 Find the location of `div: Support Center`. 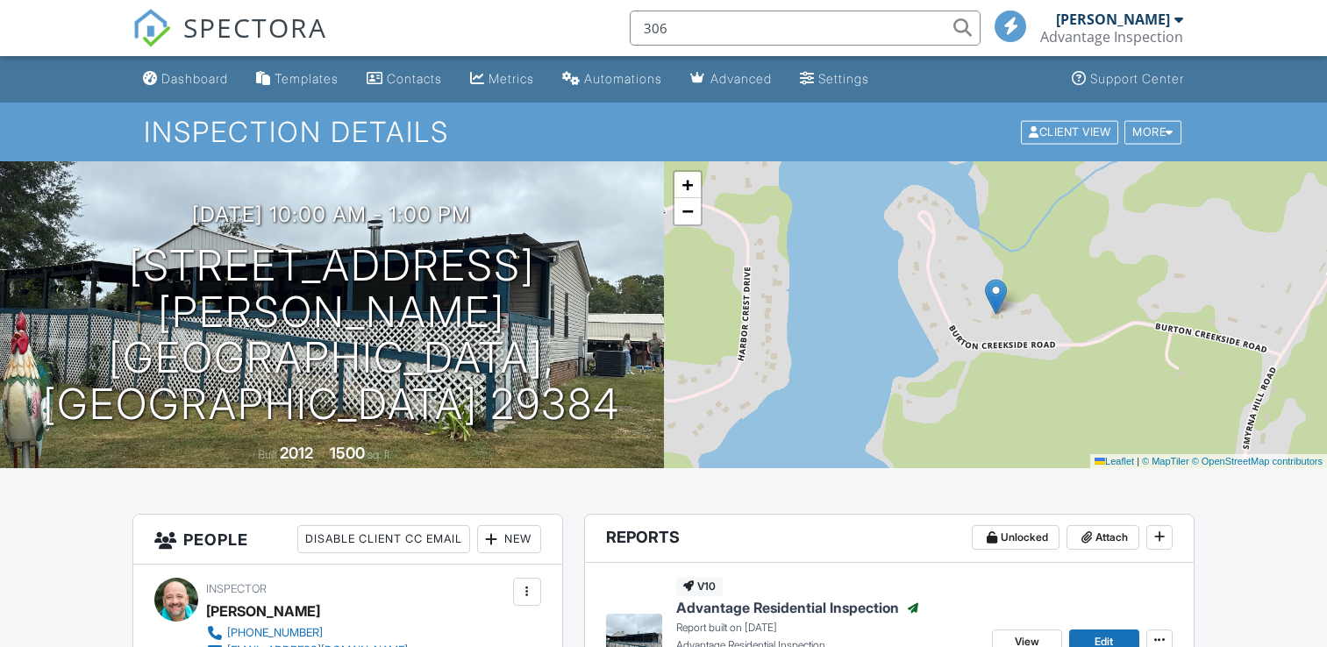

div: Support Center is located at coordinates (1137, 78).